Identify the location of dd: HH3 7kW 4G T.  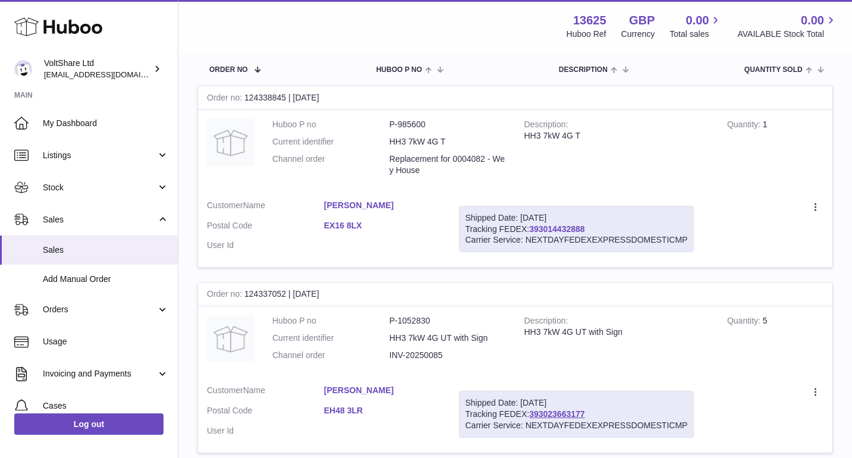
(448, 142).